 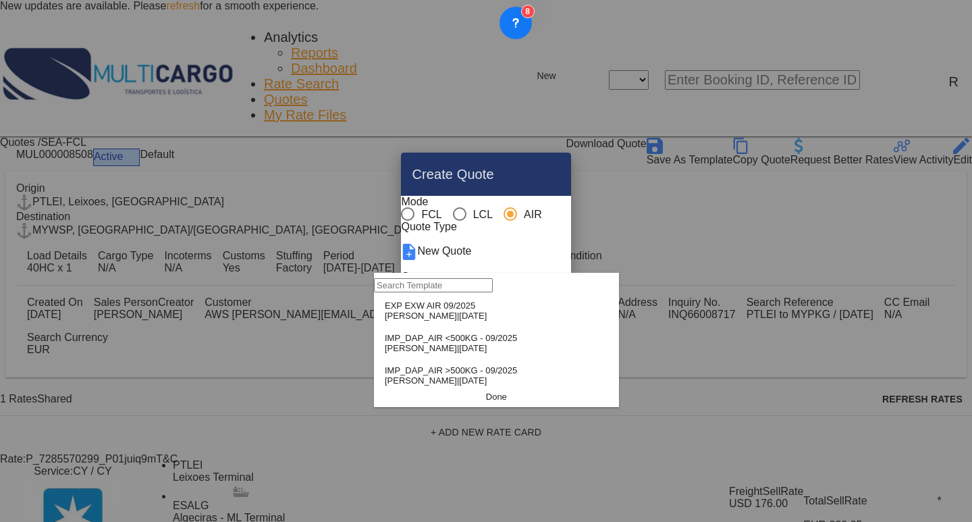 I want to click on div: EXP EXW AIR 09/2025, so click(x=435, y=305).